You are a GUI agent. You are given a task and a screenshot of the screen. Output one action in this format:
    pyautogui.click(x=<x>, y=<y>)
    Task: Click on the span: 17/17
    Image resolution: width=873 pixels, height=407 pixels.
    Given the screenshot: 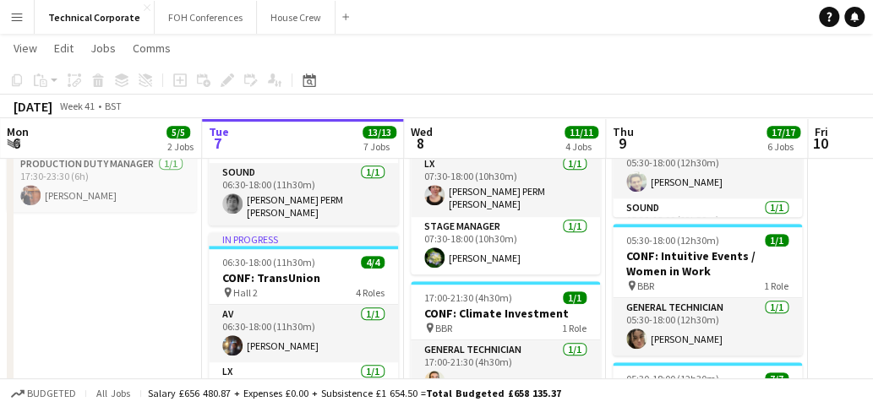 What is the action you would take?
    pyautogui.click(x=783, y=132)
    